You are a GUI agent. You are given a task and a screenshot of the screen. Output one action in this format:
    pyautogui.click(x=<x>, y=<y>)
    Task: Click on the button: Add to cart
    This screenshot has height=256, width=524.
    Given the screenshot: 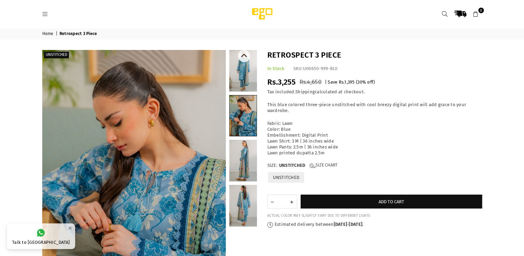 What is the action you would take?
    pyautogui.click(x=392, y=201)
    